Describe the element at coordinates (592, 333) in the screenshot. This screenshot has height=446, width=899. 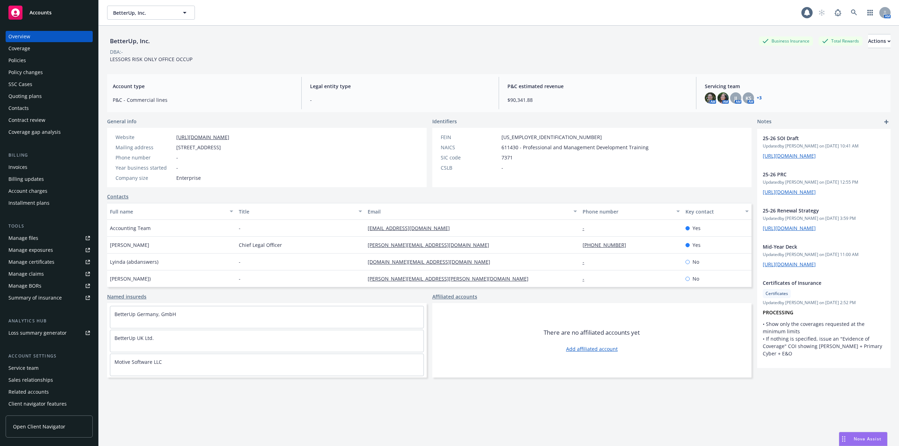
I see `span: There are no affiliated accounts yet` at that location.